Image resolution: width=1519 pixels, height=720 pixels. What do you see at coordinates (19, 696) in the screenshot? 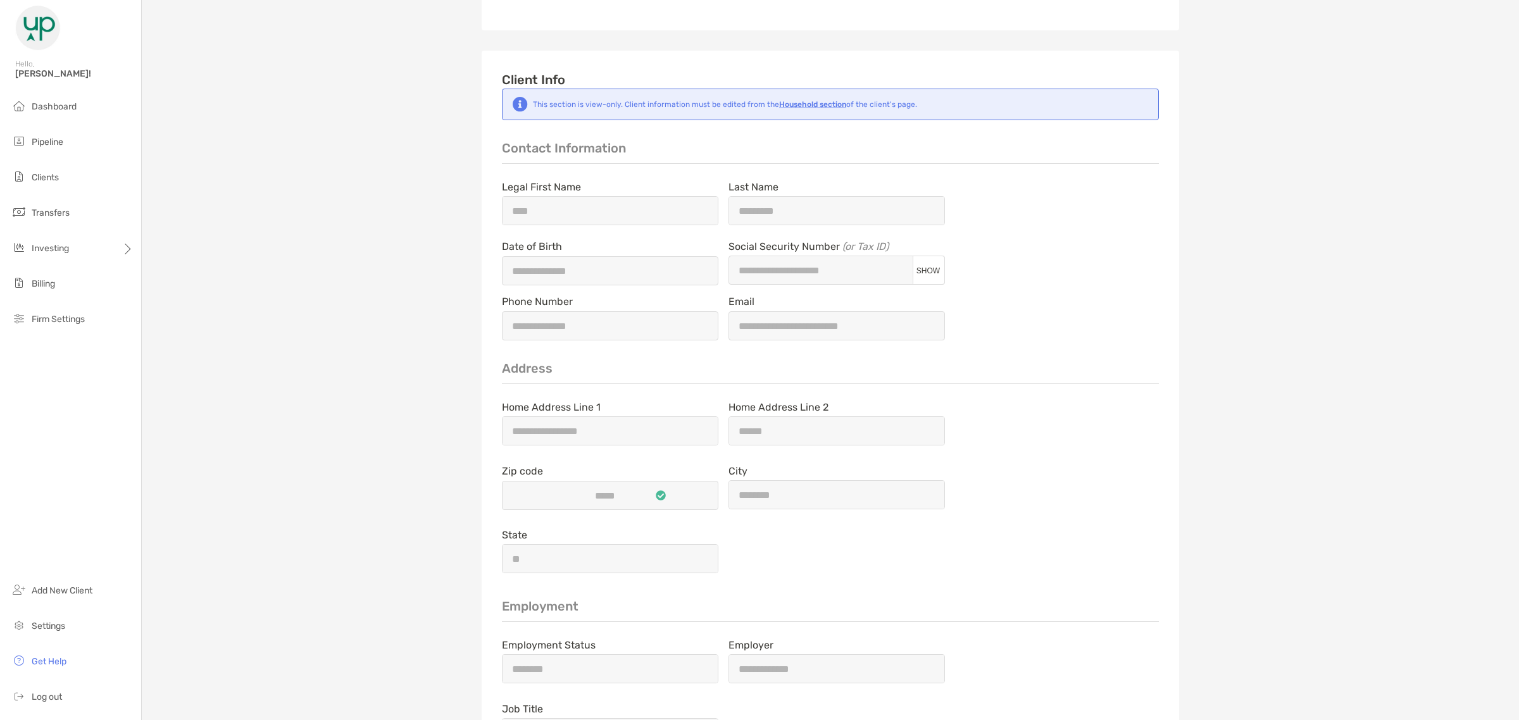
I see `img: logout icon` at bounding box center [19, 696].